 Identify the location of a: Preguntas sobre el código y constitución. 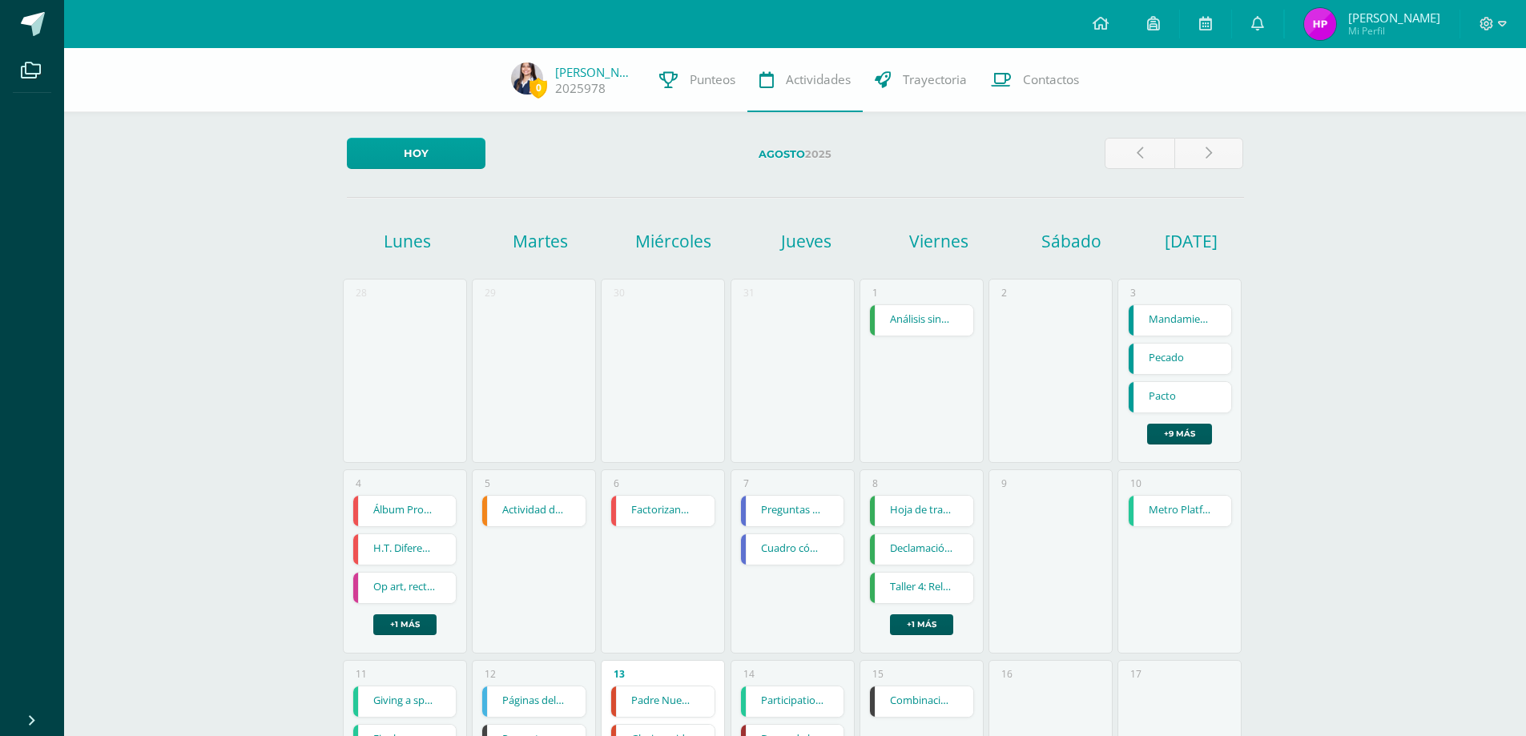
(792, 511).